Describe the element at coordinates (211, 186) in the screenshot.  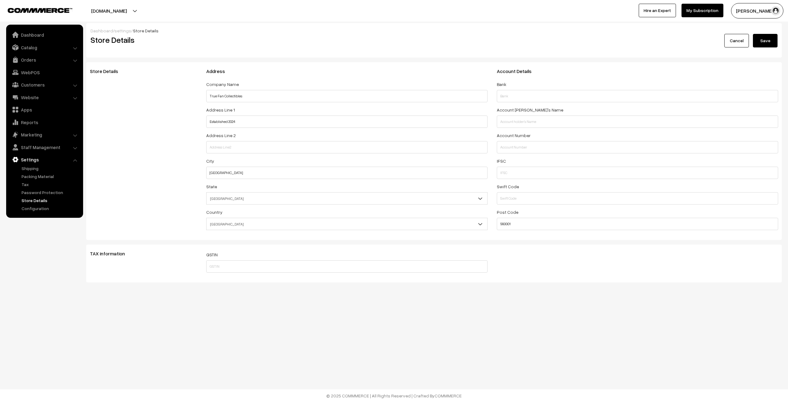
I see `label: State` at that location.